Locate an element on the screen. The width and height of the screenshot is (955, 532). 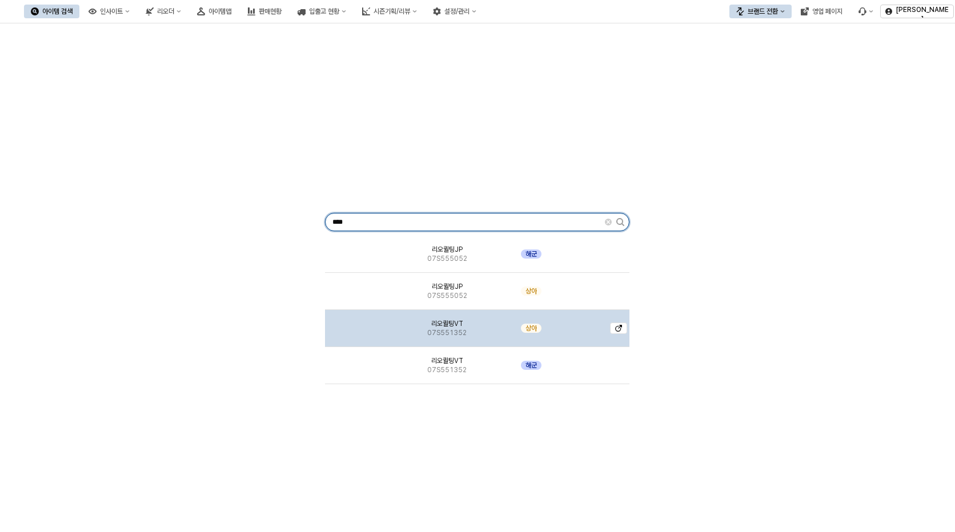
button: 아이템맵 is located at coordinates (214, 11).